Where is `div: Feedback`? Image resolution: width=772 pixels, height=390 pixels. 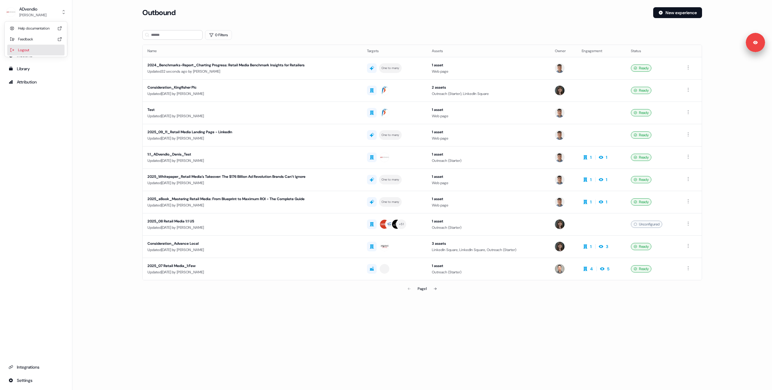
div: Feedback is located at coordinates (36, 39).